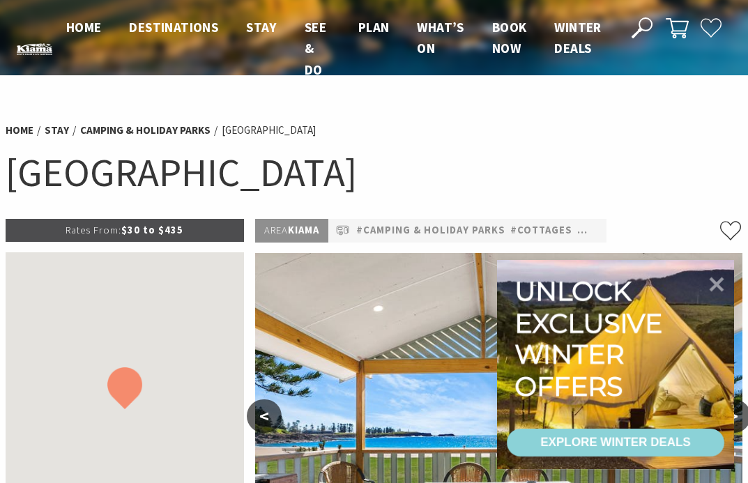 This screenshot has height=483, width=748. What do you see at coordinates (616, 443) in the screenshot?
I see `a: EXPLORE WINTER DEALS` at bounding box center [616, 443].